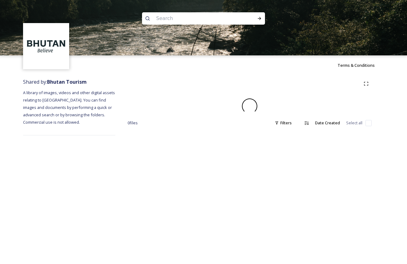 The image size is (407, 264). Describe the element at coordinates (354, 123) in the screenshot. I see `span: Select all` at that location.